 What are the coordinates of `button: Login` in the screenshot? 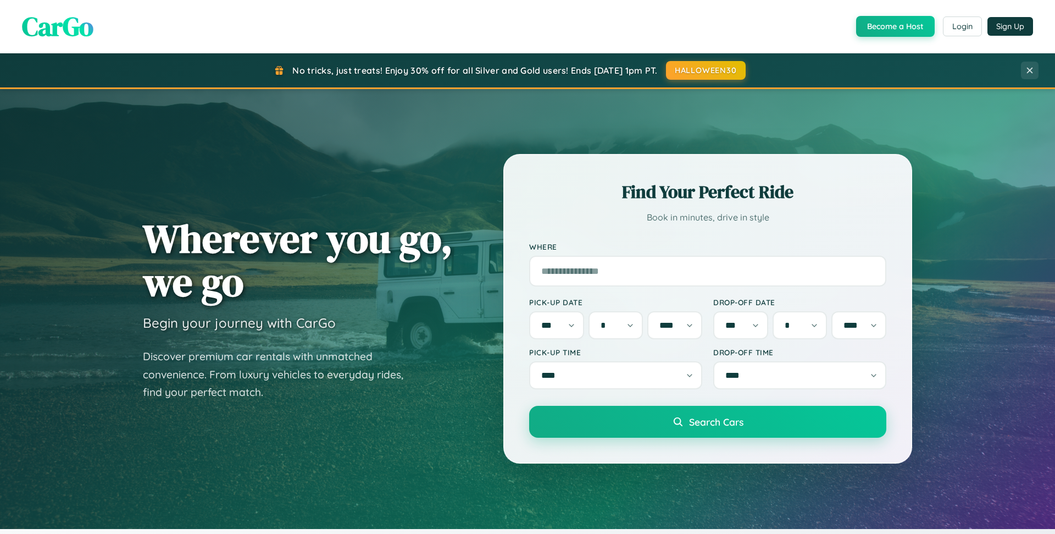 It's located at (963, 26).